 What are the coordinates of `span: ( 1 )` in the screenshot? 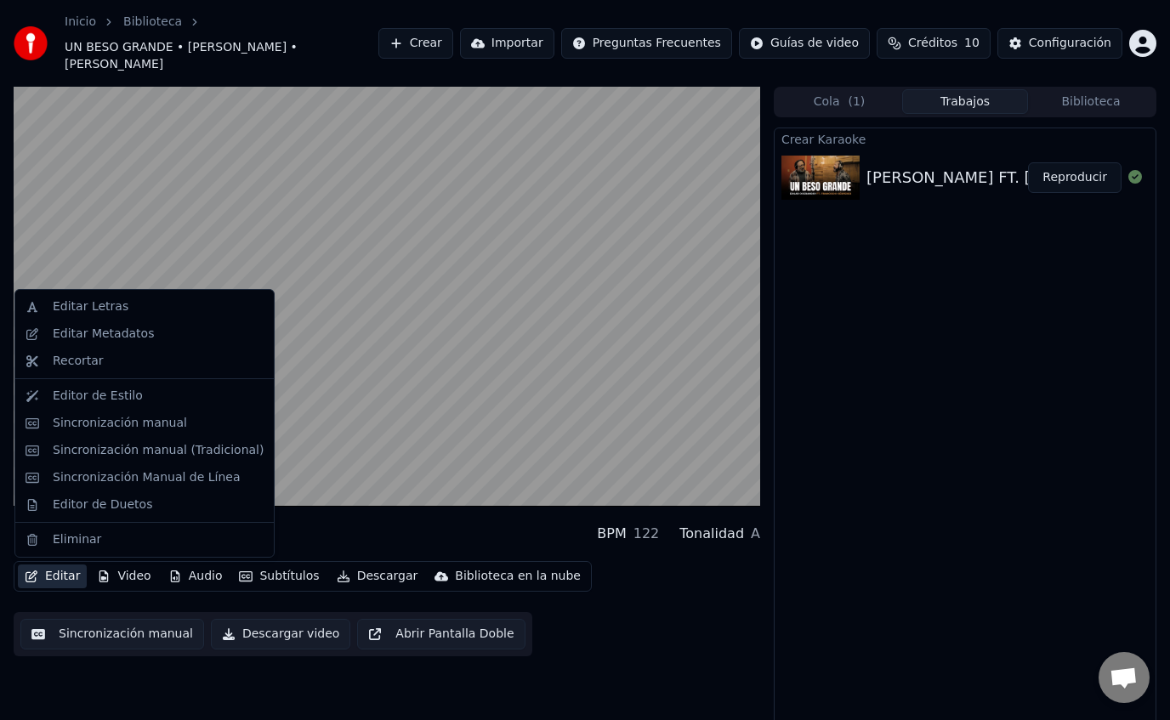 It's located at (856, 102).